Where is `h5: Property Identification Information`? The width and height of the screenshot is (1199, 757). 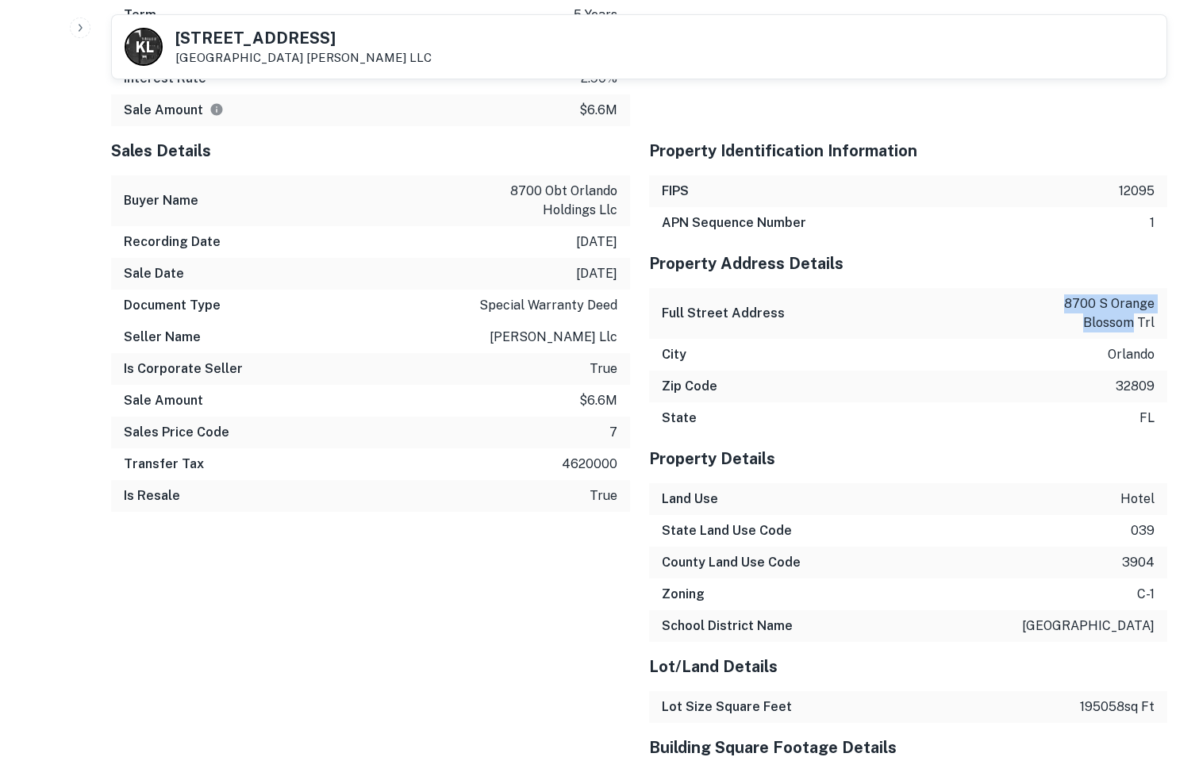
h5: Property Identification Information is located at coordinates (909, 151).